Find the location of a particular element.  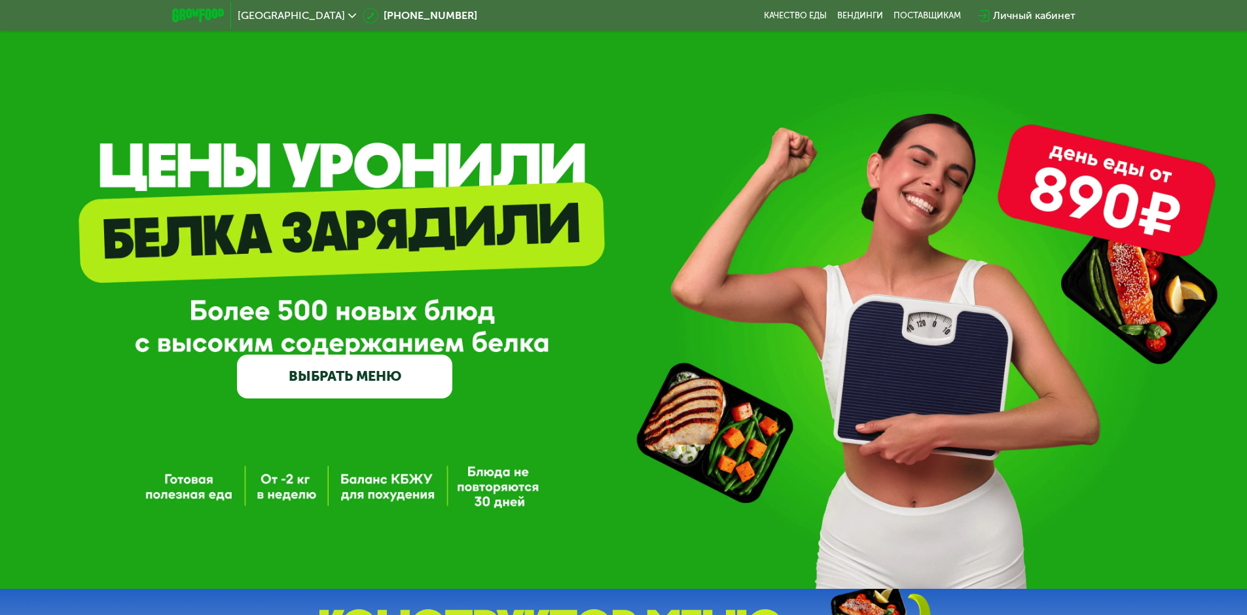

a: ВЫБРАТЬ МЕНЮ is located at coordinates (344, 376).